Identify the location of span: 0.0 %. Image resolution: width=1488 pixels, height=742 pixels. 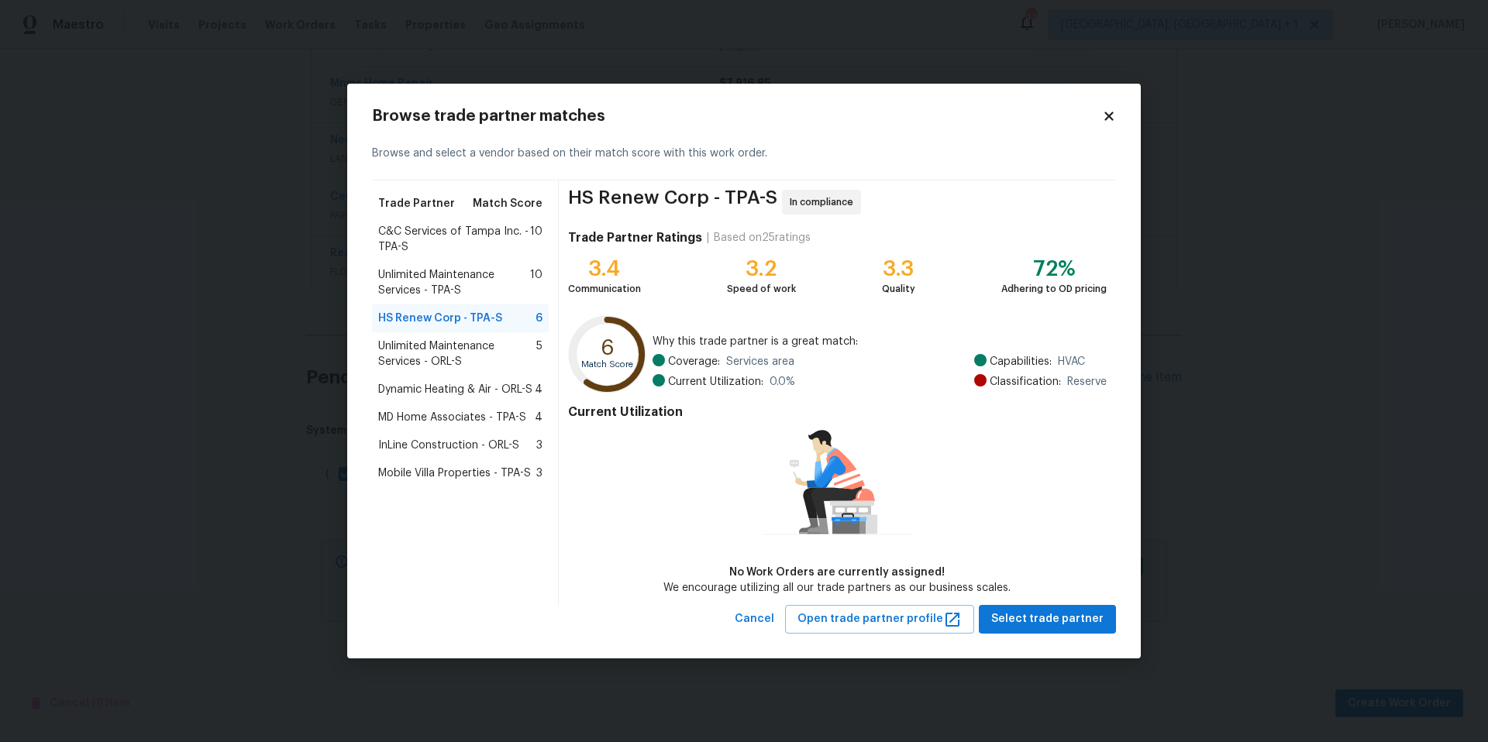
(782, 382).